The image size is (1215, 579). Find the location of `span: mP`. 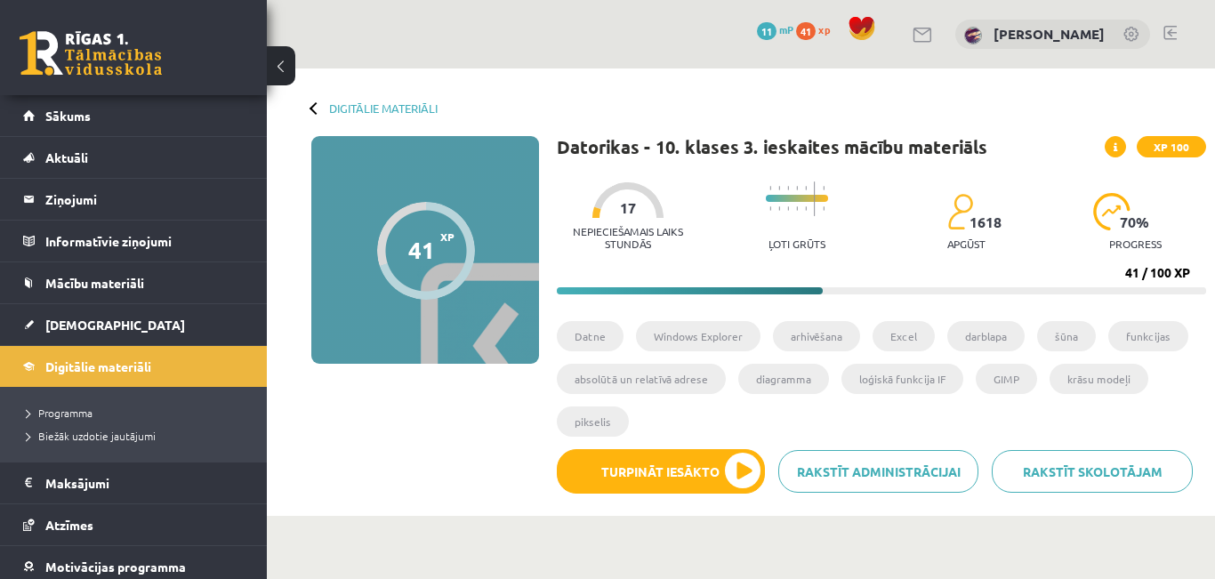

span: mP is located at coordinates (787, 29).